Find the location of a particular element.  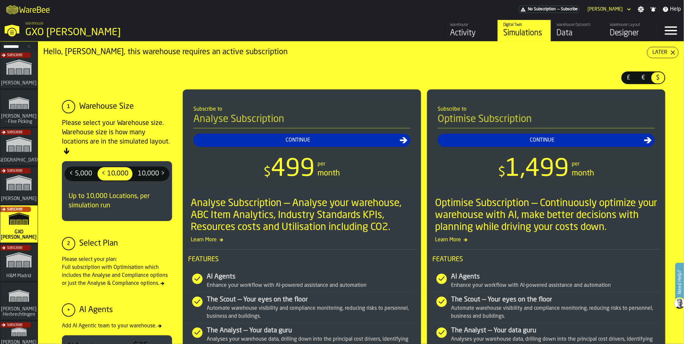

label: button-switch-multi-10,000 > is located at coordinates (151, 174).